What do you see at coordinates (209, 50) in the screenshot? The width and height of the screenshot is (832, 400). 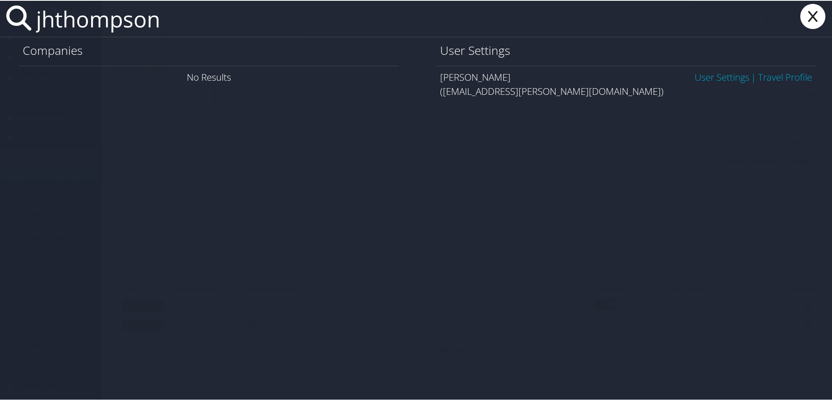 I see `h1: Companies` at bounding box center [209, 50].